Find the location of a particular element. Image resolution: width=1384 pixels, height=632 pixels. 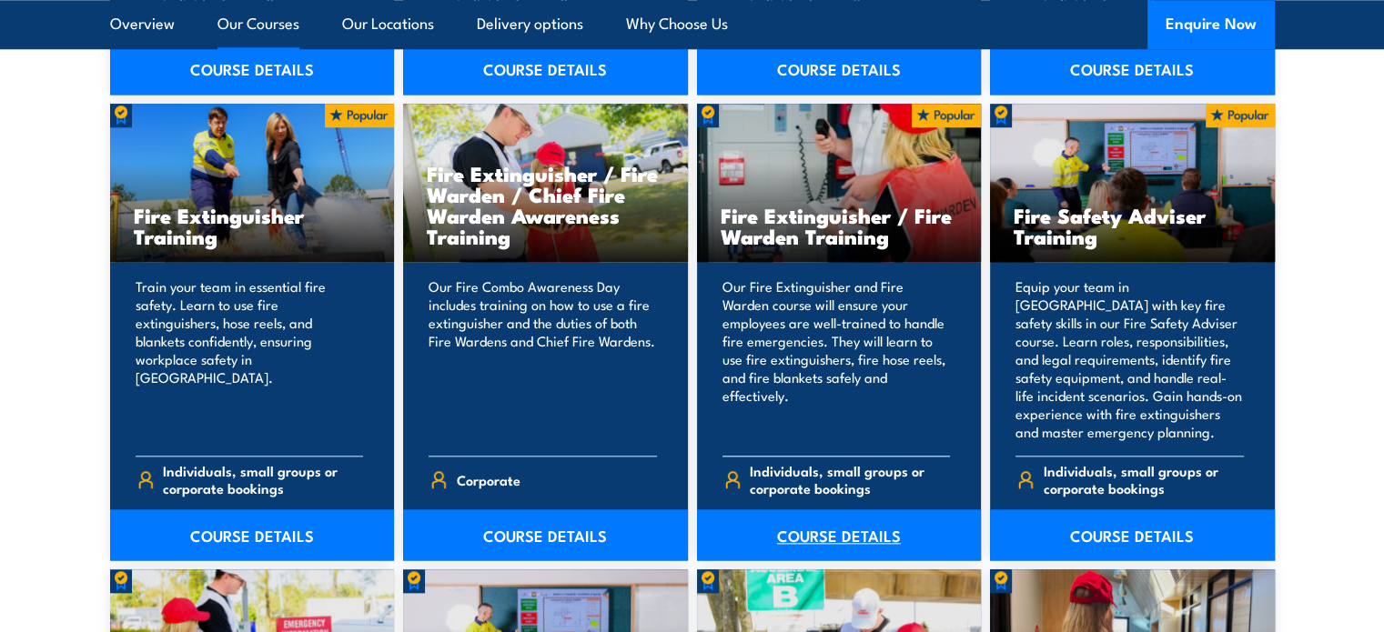

h3: Fire Extinguisher Training is located at coordinates (252, 226).